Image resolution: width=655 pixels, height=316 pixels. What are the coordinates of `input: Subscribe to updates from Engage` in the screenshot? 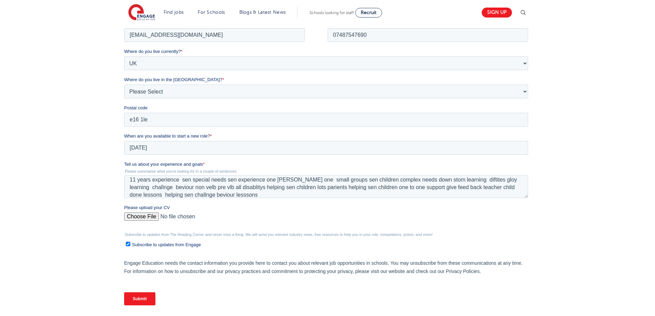 It's located at (4, 238).